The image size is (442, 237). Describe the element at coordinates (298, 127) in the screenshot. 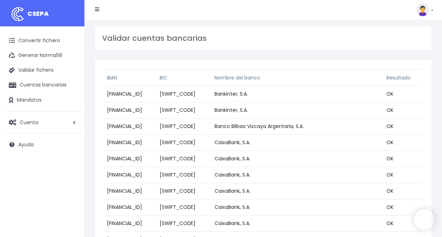

I see `td: Banco Bilbao Vizcaya Argentaria, S.A.` at that location.